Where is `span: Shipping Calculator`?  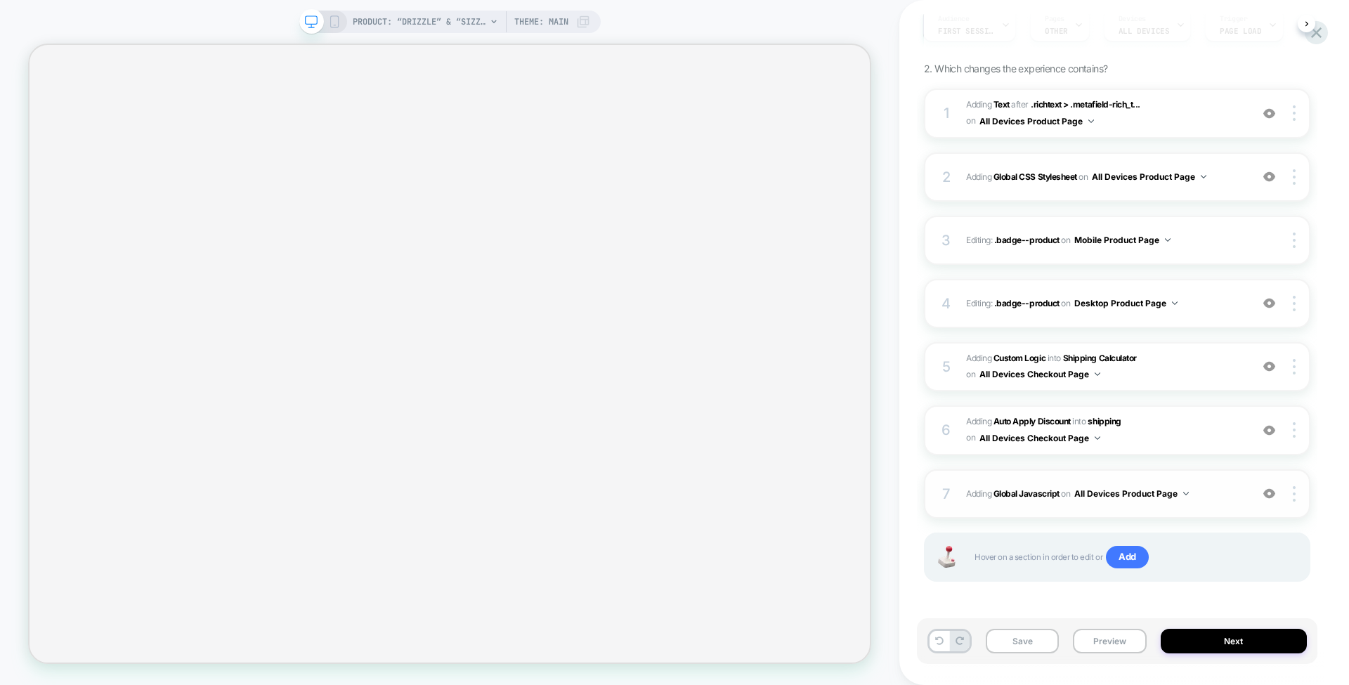
span: Shipping Calculator is located at coordinates (1100, 358).